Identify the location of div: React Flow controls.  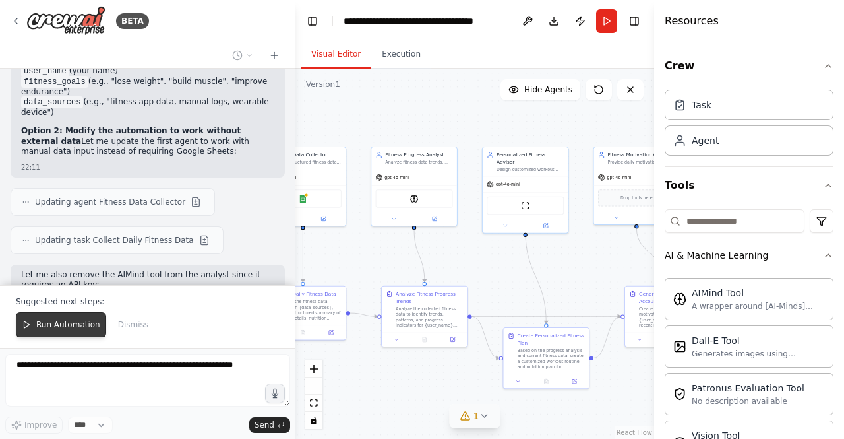
(314, 394).